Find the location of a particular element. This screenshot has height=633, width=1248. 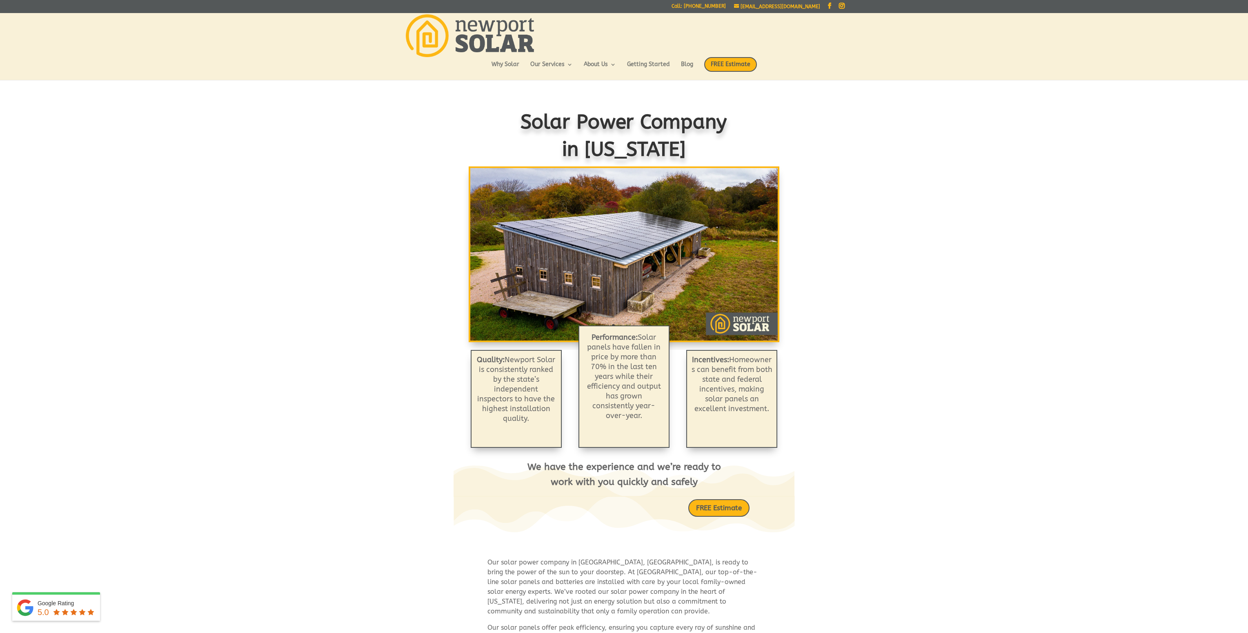

a: Blog is located at coordinates (687, 69).